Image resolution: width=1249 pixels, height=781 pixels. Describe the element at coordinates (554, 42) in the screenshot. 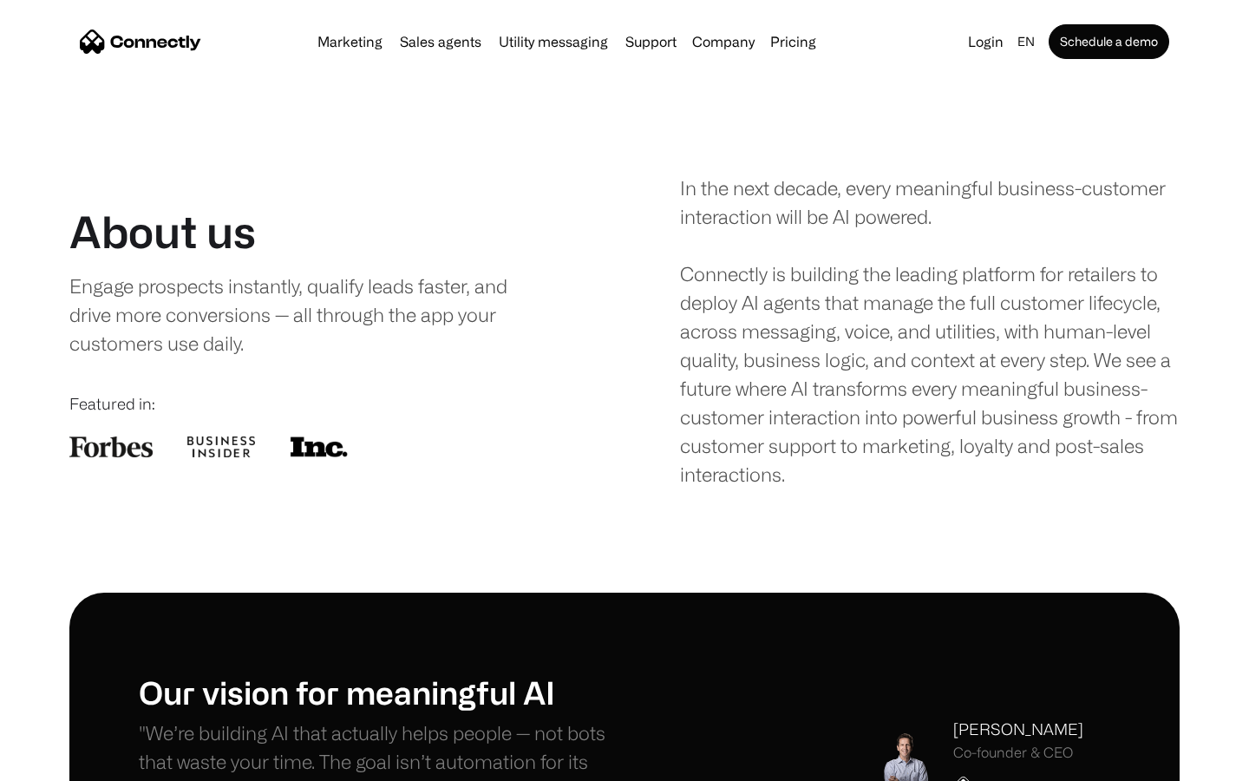

I see `a: Utility messaging` at that location.